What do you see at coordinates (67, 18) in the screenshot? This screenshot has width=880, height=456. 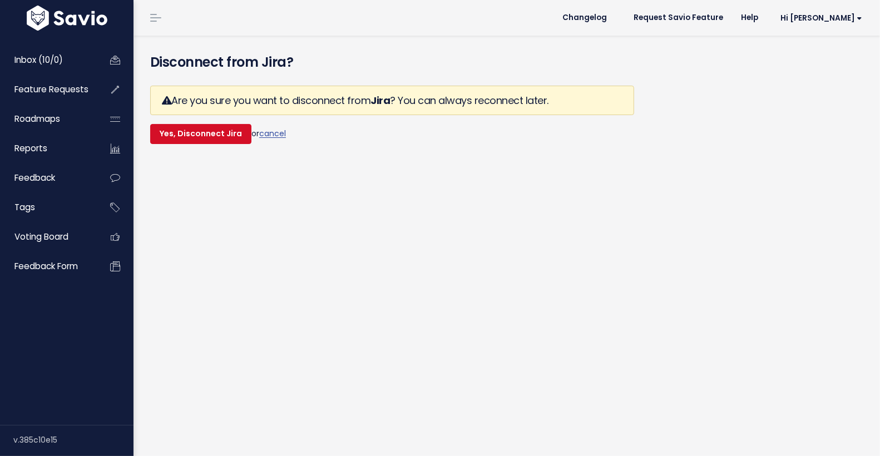 I see `img: logo-white.9d6f32f41409.svg` at bounding box center [67, 18].